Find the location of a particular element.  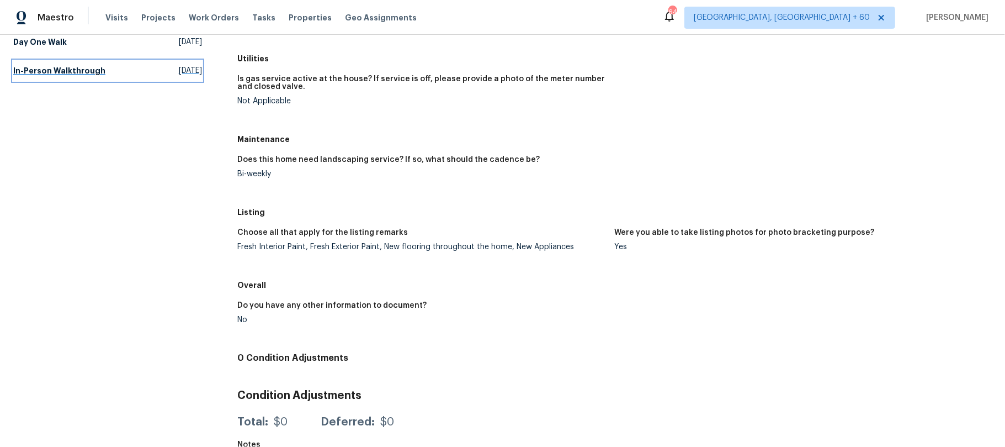

span: Maestro is located at coordinates (56, 18).